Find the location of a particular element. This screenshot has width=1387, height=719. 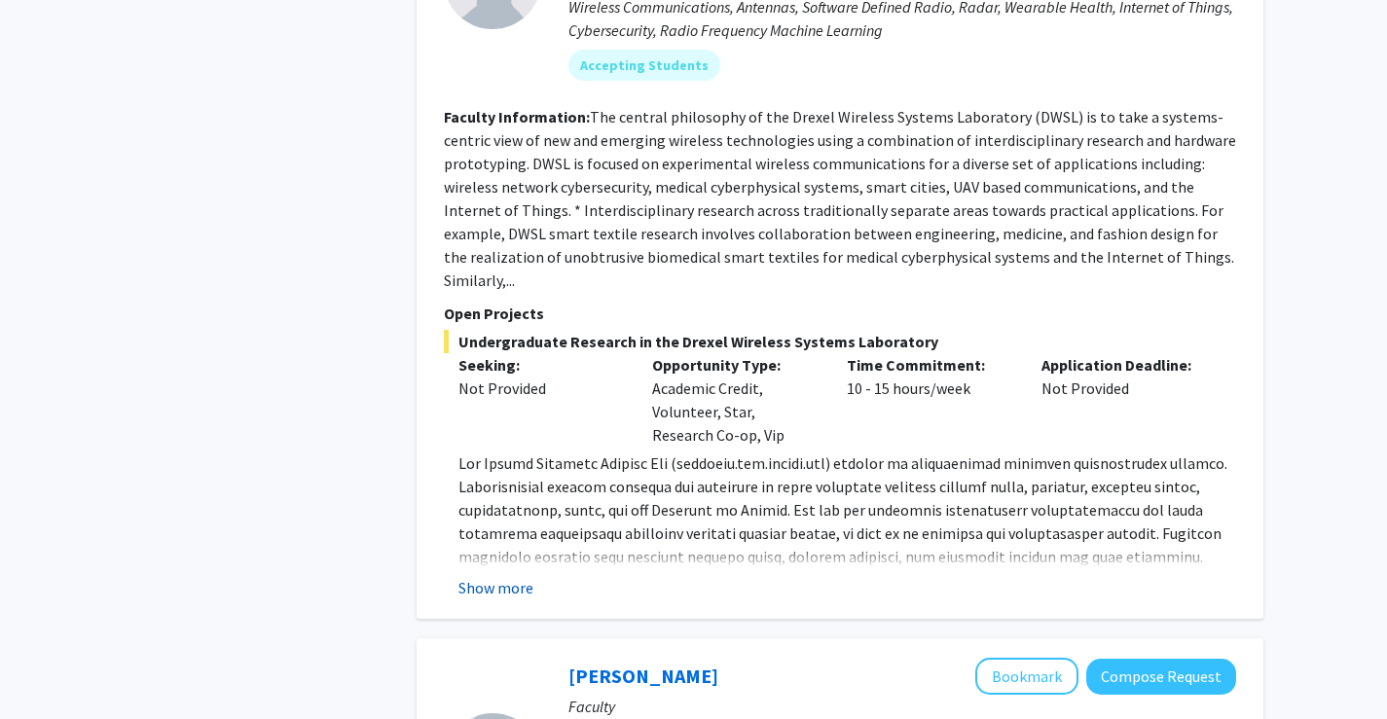

div: 10 - 15 hours/week is located at coordinates (929, 400).